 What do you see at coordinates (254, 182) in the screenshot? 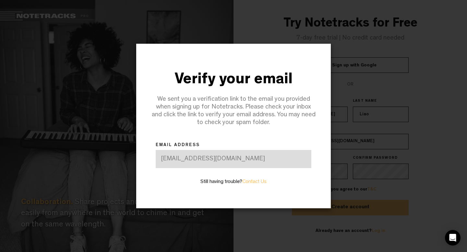
I see `a: Contact Us` at bounding box center [254, 182].